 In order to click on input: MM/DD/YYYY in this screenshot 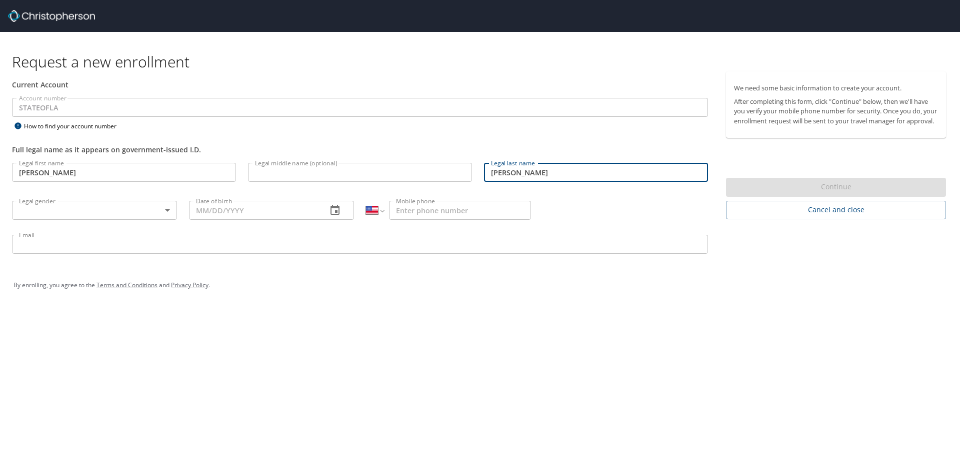, I will do `click(254, 210)`.